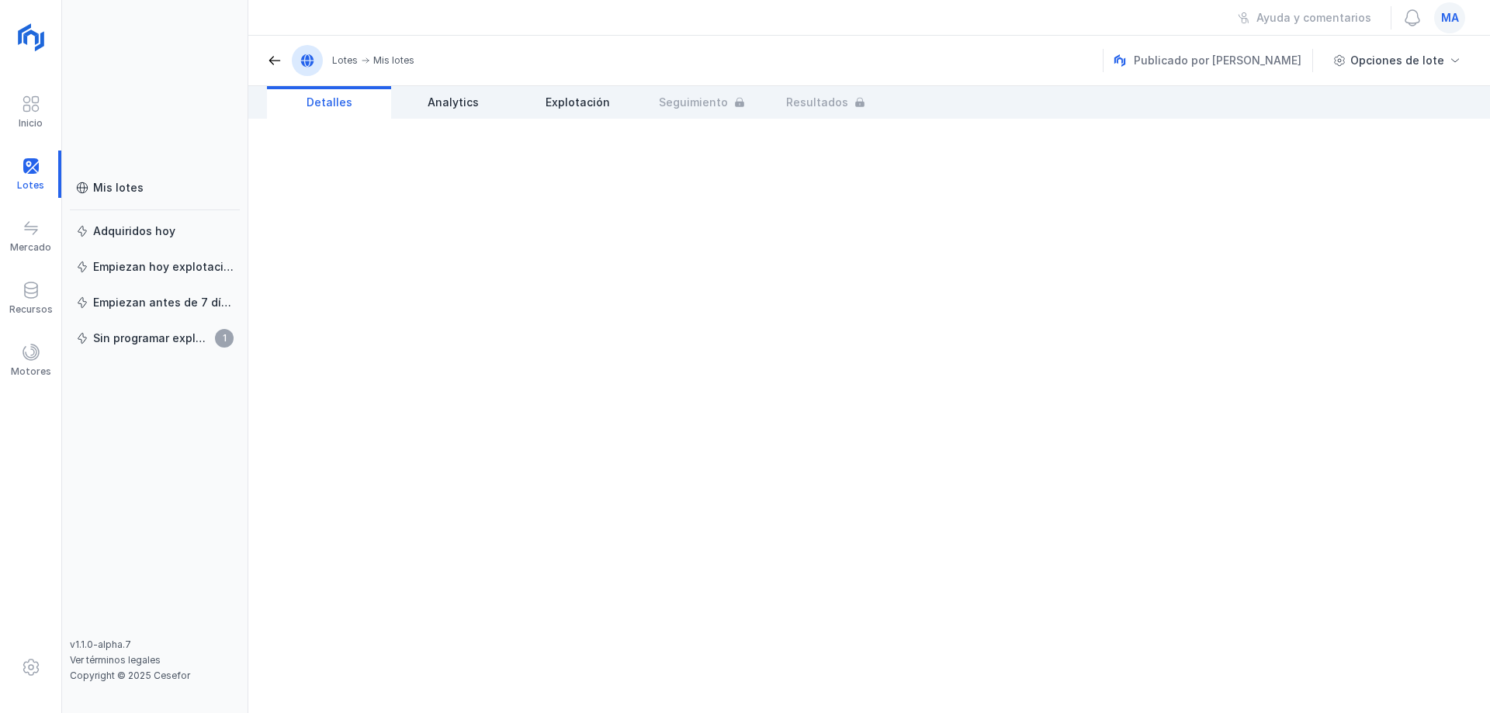 The image size is (1490, 713). I want to click on a: Seguimiento, so click(701, 102).